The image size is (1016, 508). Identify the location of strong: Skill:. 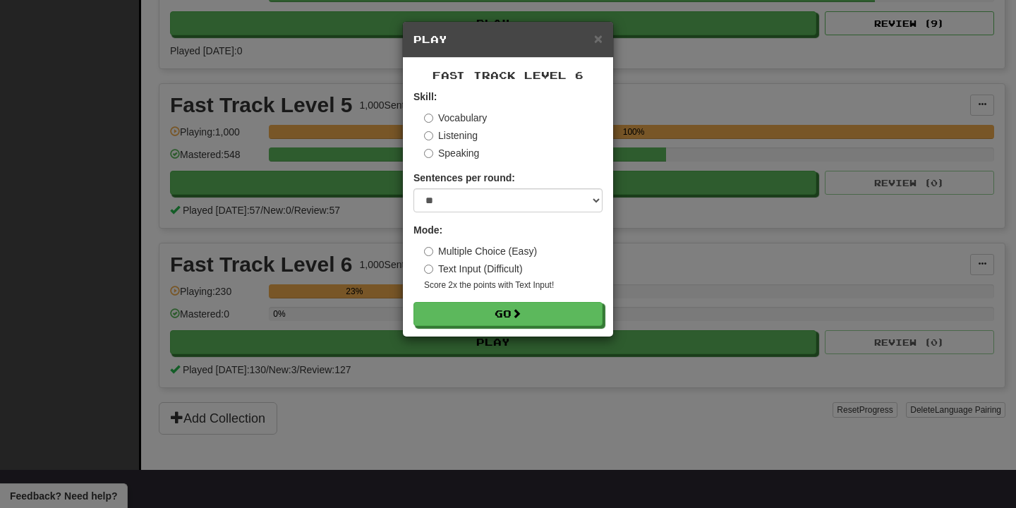
(425, 97).